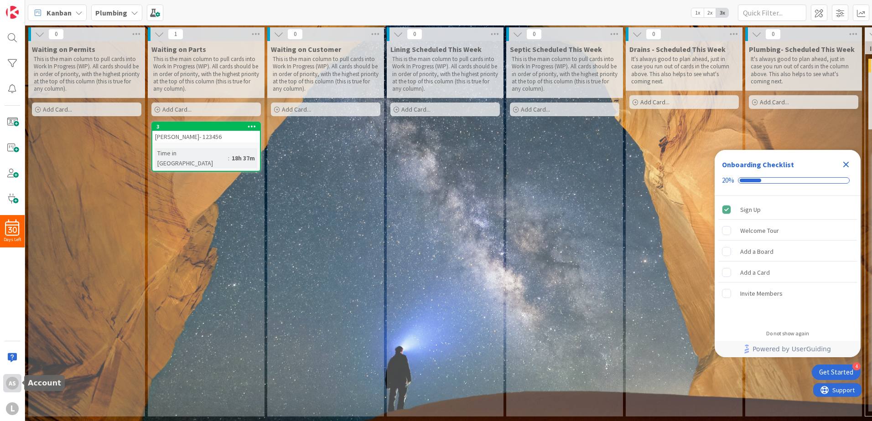  What do you see at coordinates (30, 7) in the screenshot?
I see `span: Support` at bounding box center [30, 7].